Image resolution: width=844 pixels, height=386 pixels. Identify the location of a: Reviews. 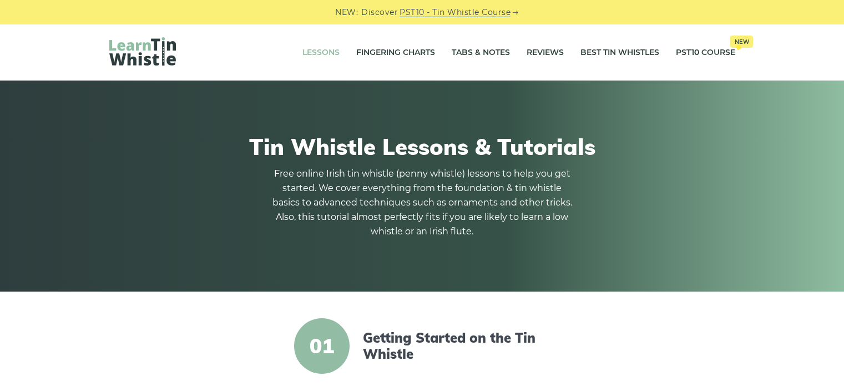
(545, 53).